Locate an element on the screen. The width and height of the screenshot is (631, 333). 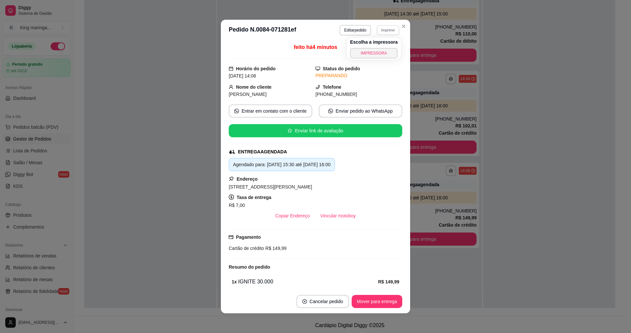
span: credit-card is located at coordinates (231, 237).